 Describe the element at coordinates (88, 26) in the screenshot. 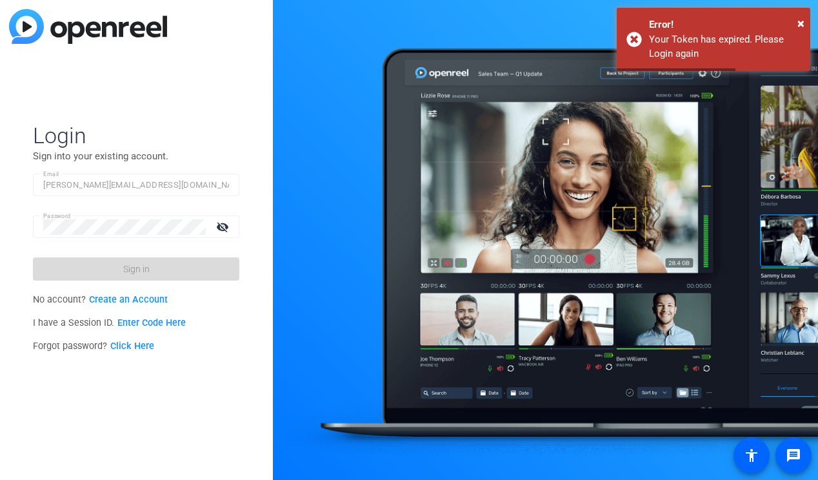

I see `img: blue-gradient.svg` at that location.